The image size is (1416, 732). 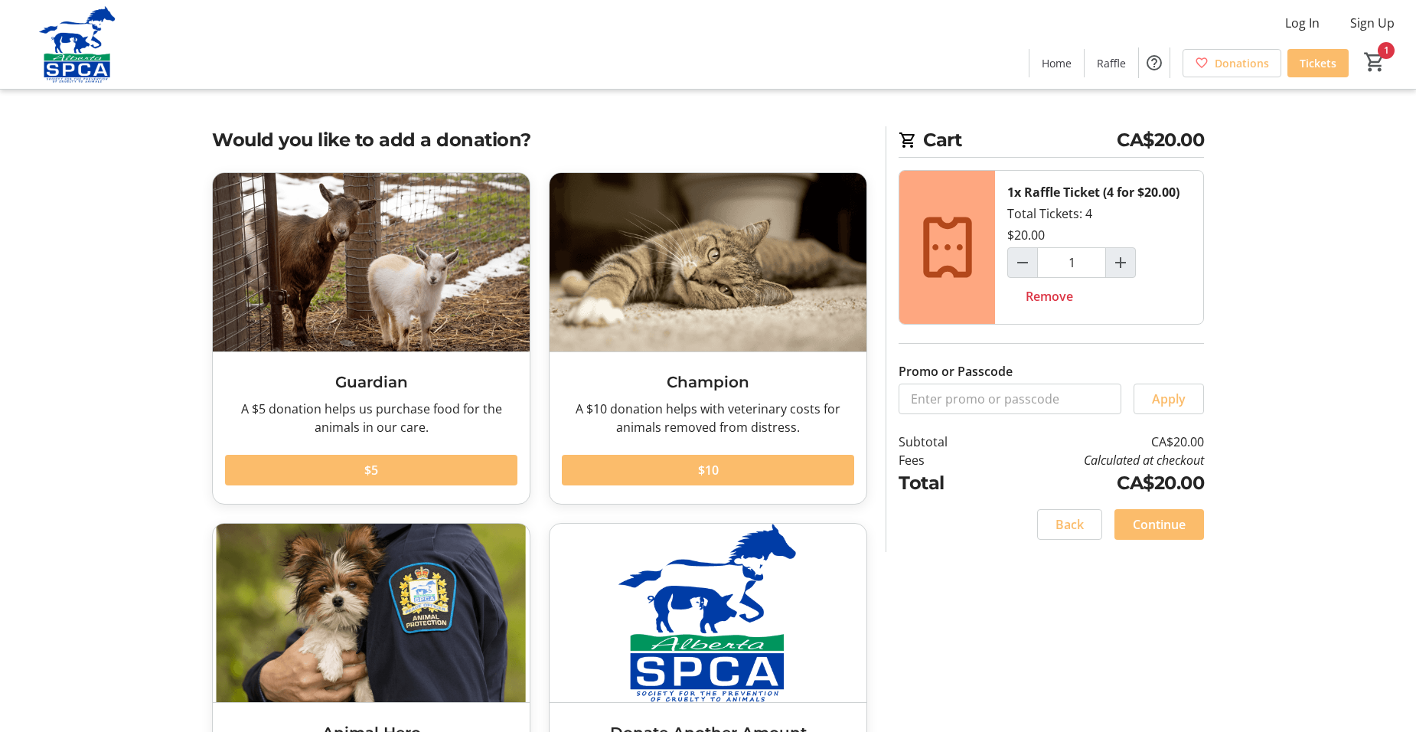 I want to click on span: Tickets, so click(x=1318, y=63).